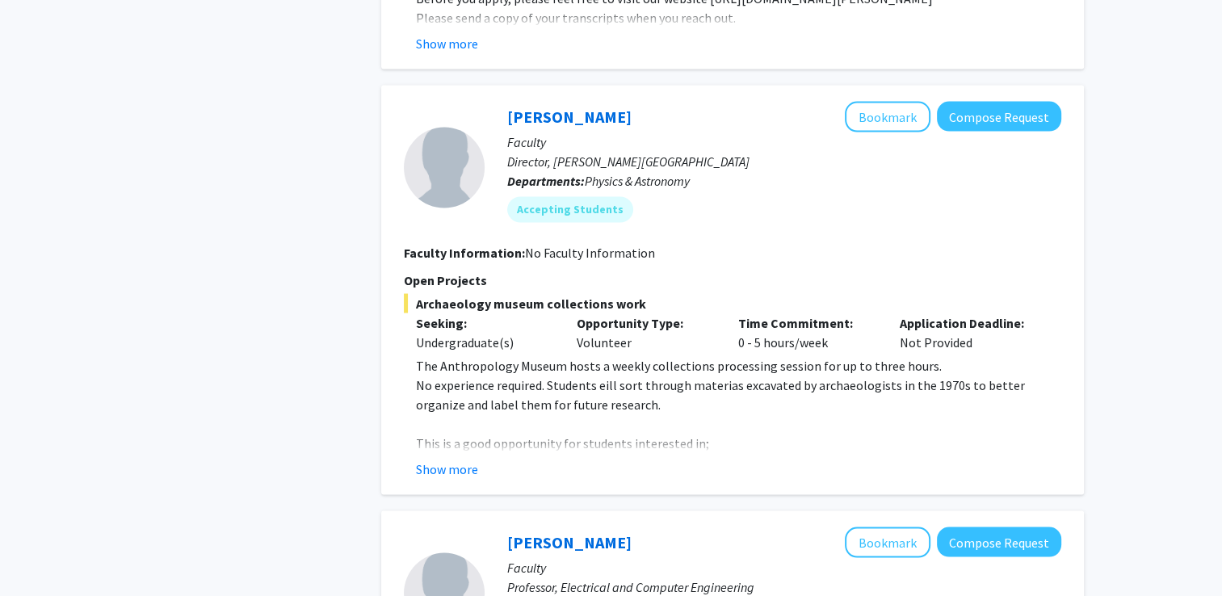  I want to click on p: Time Commitment:, so click(807, 323).